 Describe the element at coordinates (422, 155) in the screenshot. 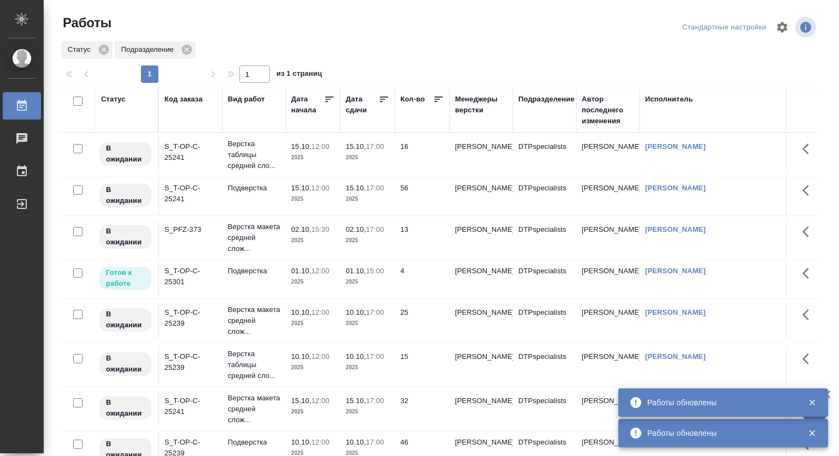

I see `td: 16` at that location.